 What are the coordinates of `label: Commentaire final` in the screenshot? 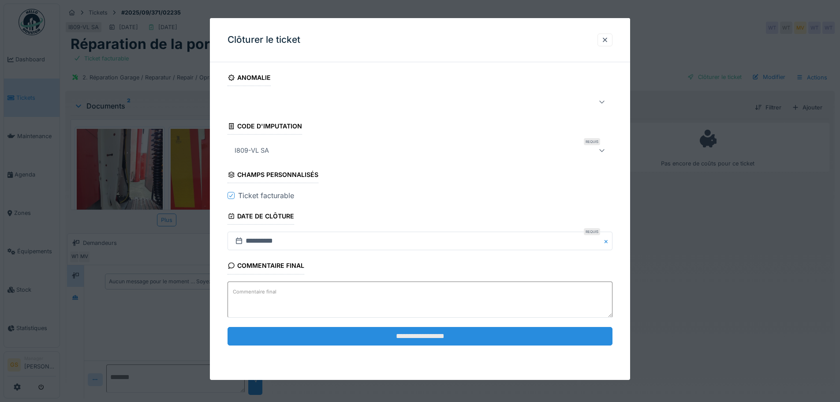 It's located at (254, 292).